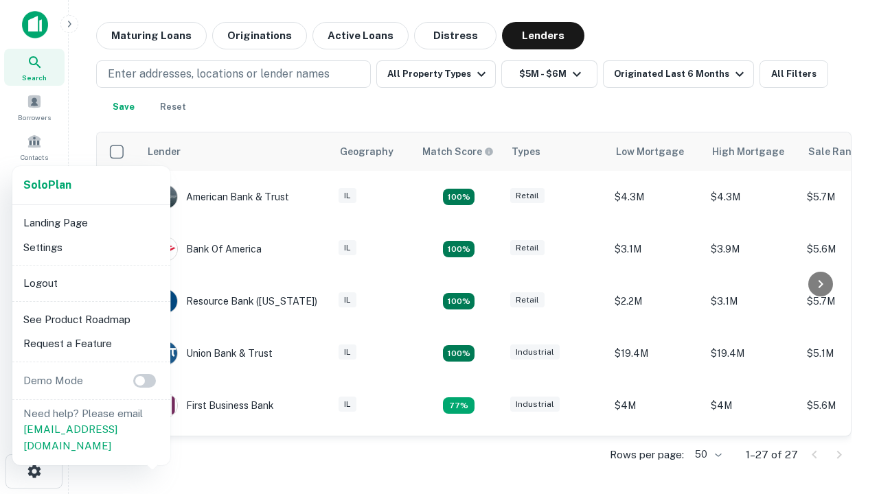  What do you see at coordinates (845, 374) in the screenshot?
I see `div: Chat Widget` at bounding box center [845, 374].